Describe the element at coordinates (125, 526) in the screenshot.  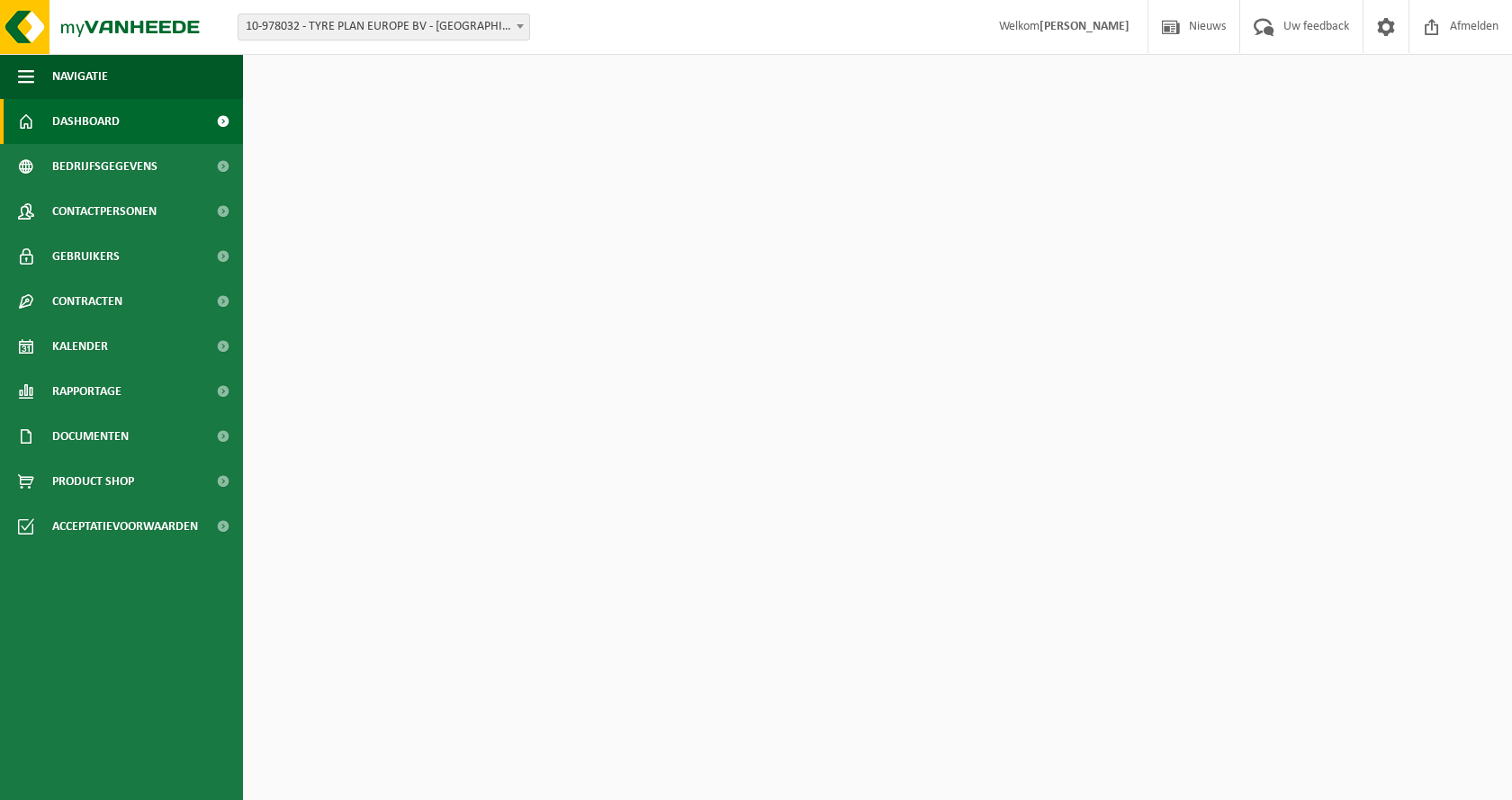
I see `span: Acceptatievoorwaarden` at that location.